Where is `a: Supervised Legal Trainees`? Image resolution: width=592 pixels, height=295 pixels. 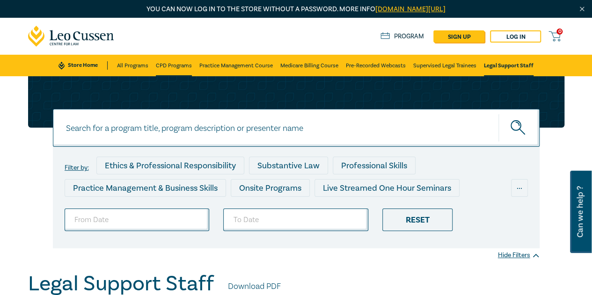
a: Supervised Legal Trainees is located at coordinates (445, 66).